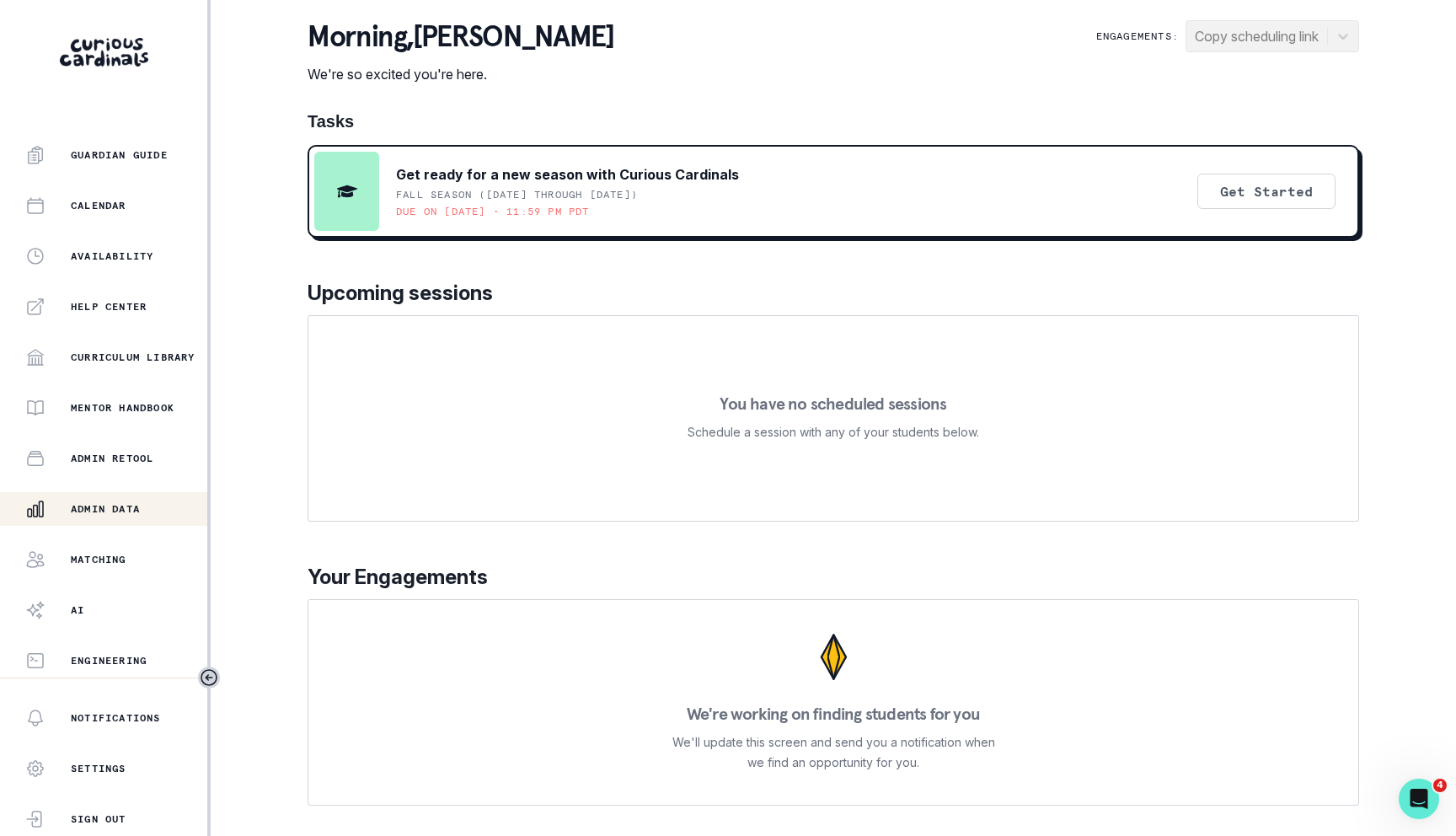 This screenshot has height=836, width=1456. Describe the element at coordinates (115, 718) in the screenshot. I see `p: Notifications` at that location.